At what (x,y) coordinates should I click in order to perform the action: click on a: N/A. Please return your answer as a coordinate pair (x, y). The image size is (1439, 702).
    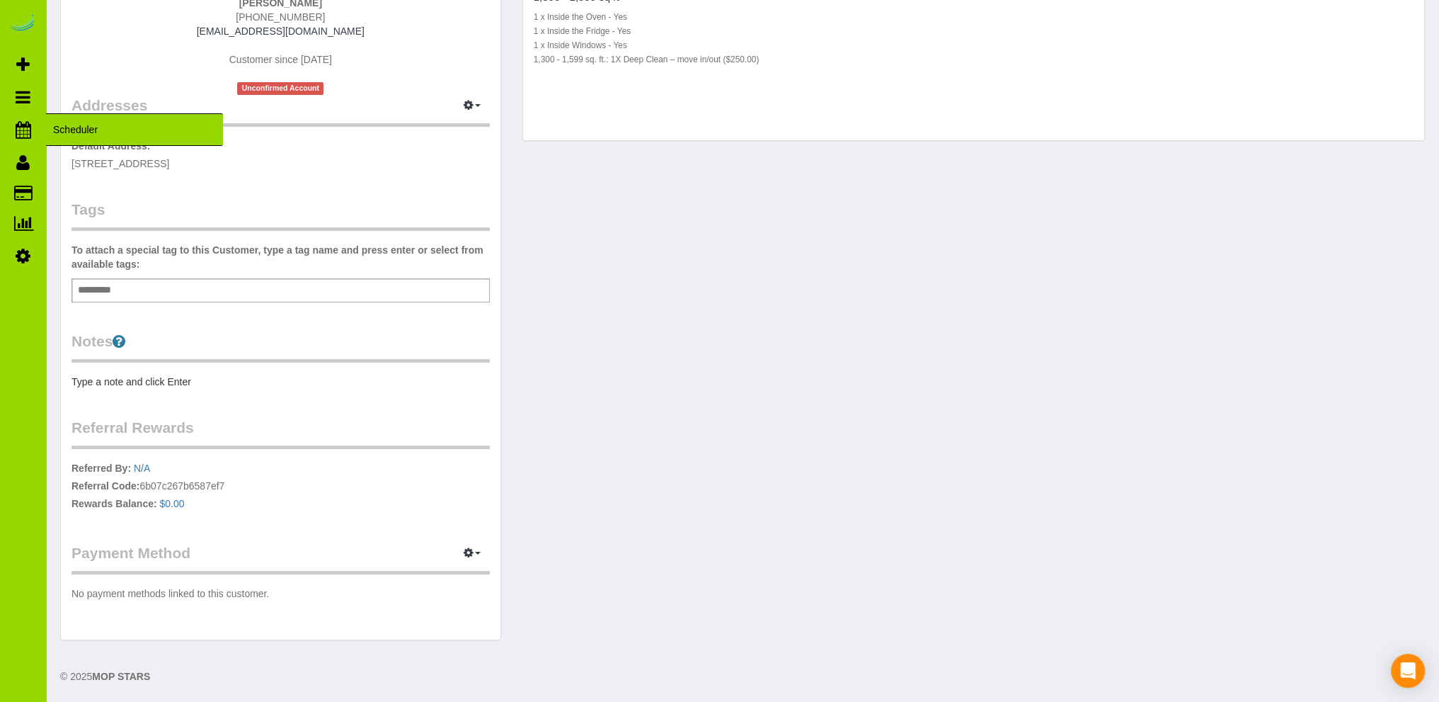
    Looking at the image, I should click on (142, 468).